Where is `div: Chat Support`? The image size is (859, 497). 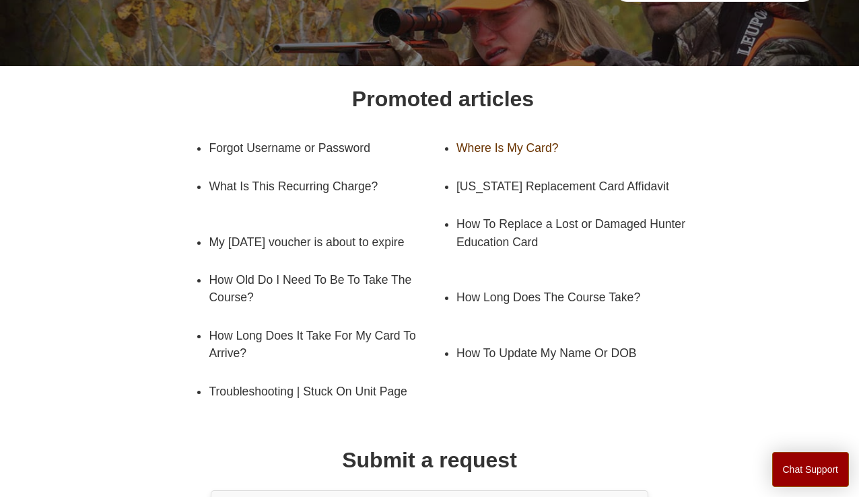 div: Chat Support is located at coordinates (810, 470).